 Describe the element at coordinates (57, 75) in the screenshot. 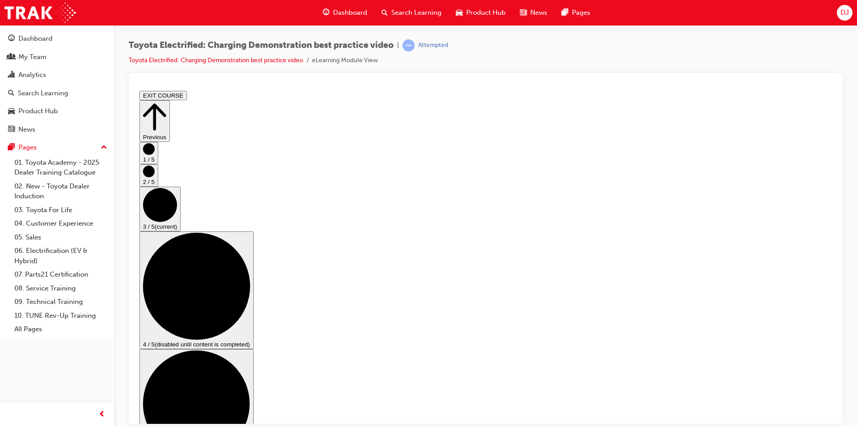

I see `a: Analytics` at that location.